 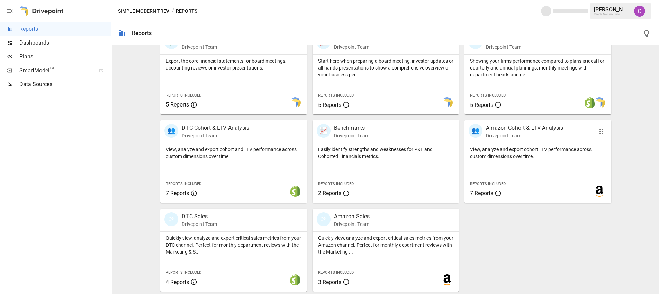 I want to click on span: 4 Reports, so click(x=177, y=282).